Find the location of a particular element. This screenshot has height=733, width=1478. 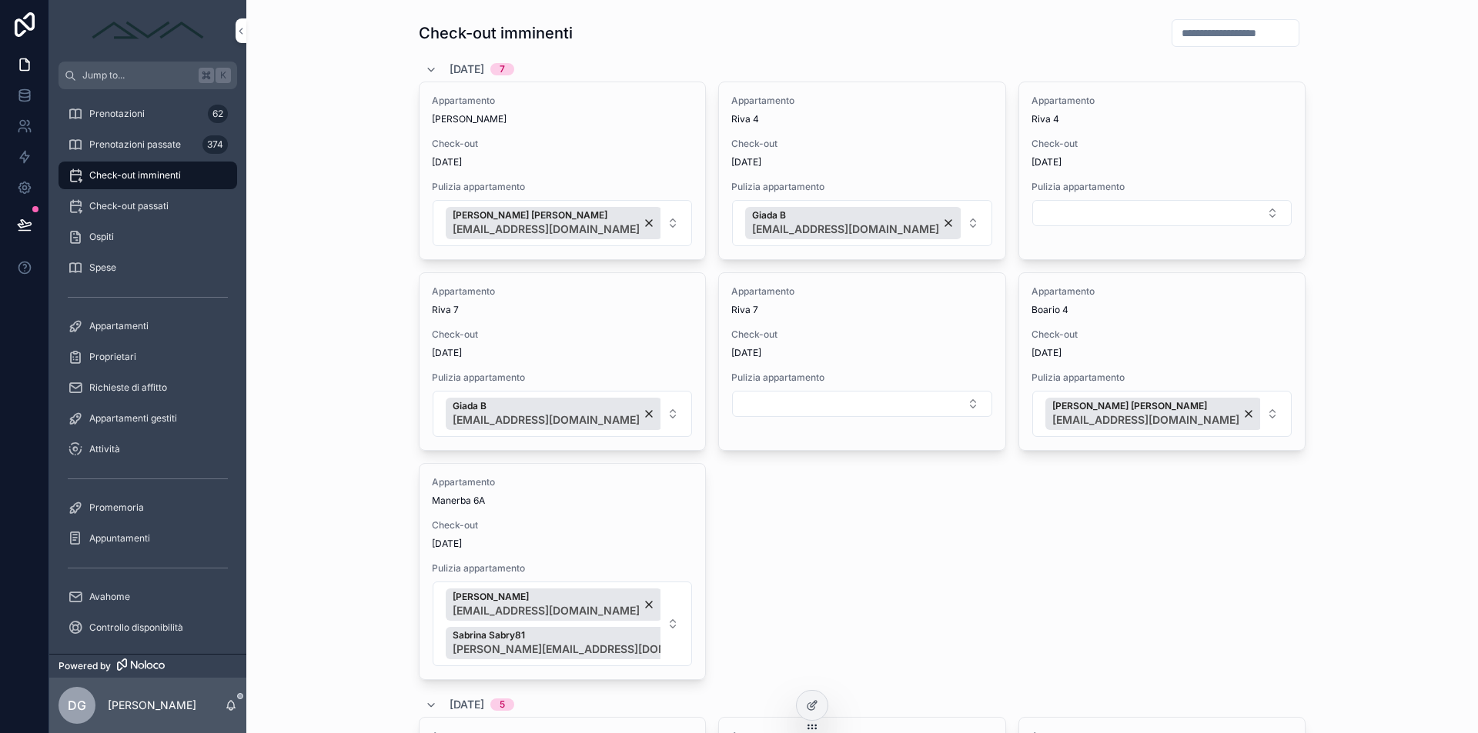

div: scrollable content is located at coordinates (148, 372).